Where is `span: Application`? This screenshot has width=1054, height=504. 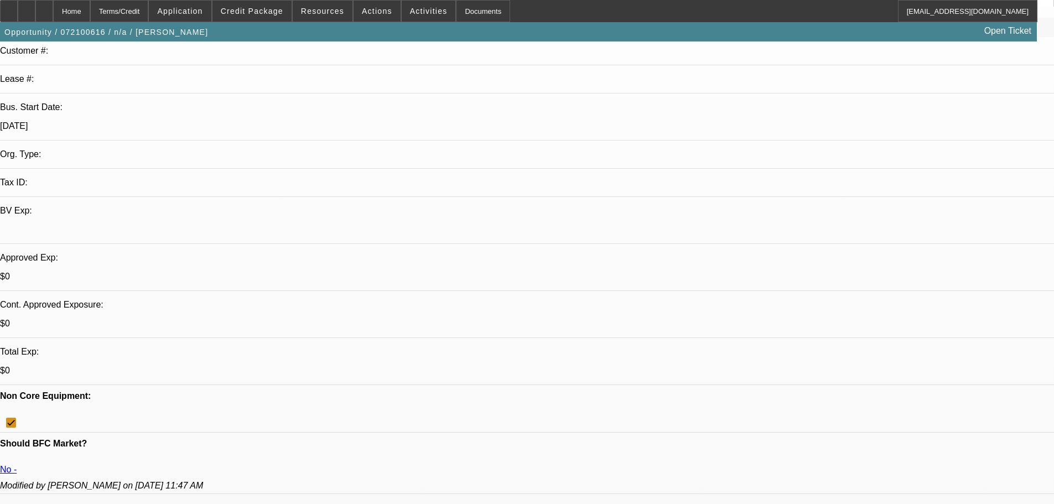
span: Application is located at coordinates (180, 11).